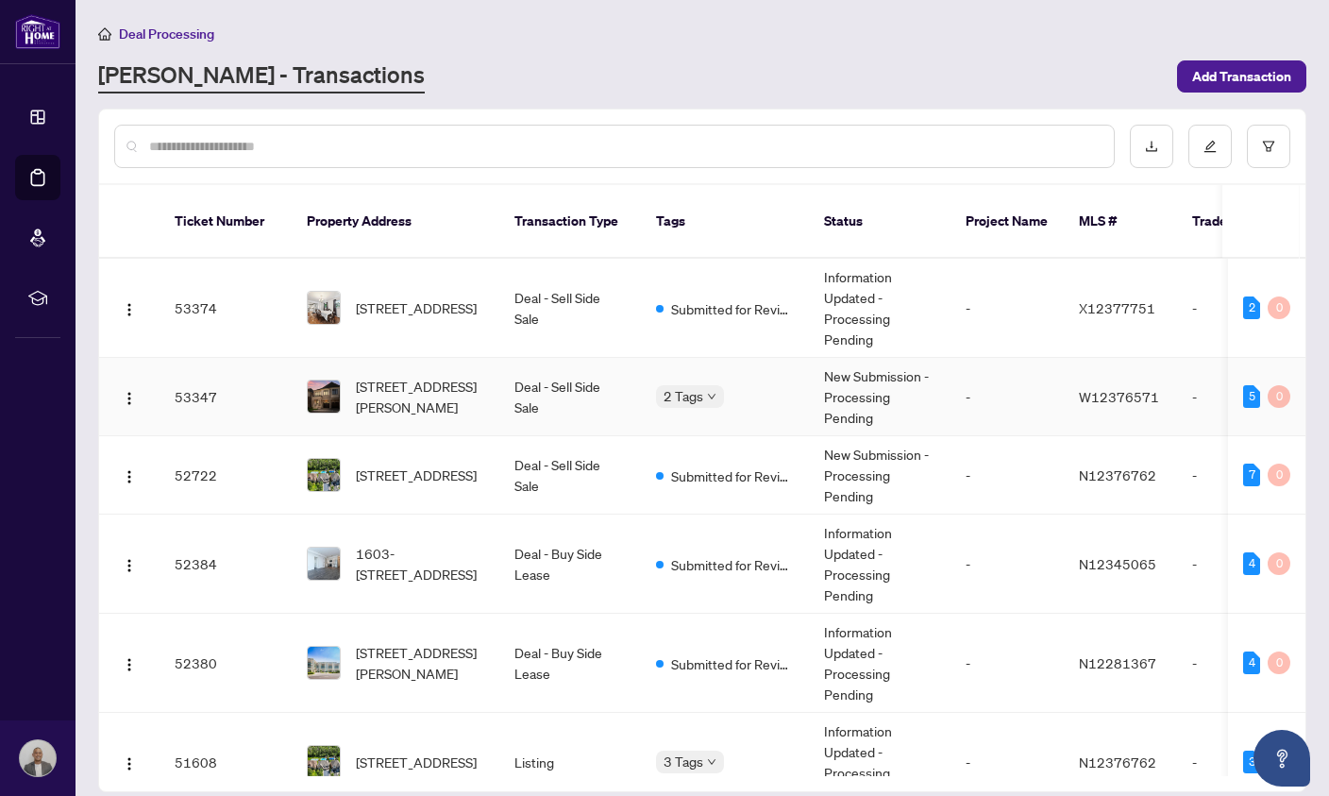 This screenshot has width=1329, height=796. Describe the element at coordinates (725, 222) in the screenshot. I see `th: Tags` at that location.